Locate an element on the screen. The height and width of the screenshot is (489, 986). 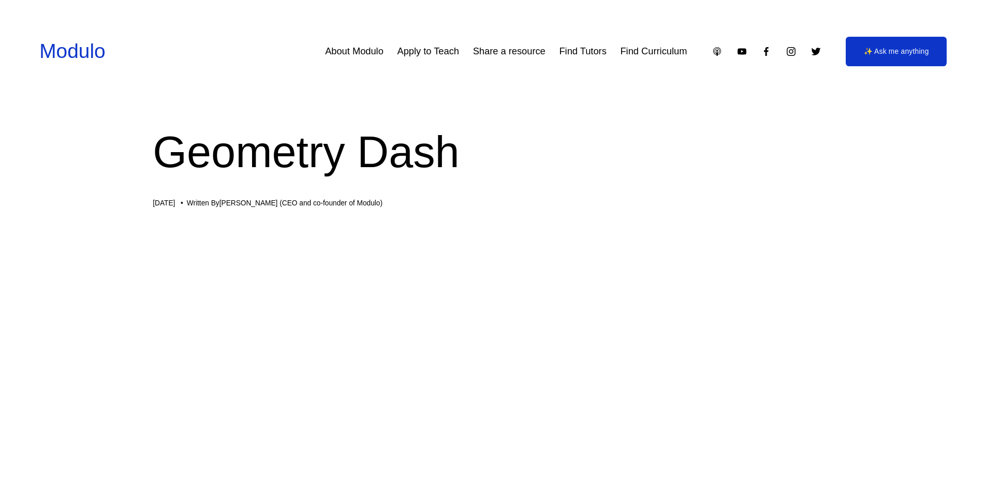
a: Modulo is located at coordinates (72, 51).